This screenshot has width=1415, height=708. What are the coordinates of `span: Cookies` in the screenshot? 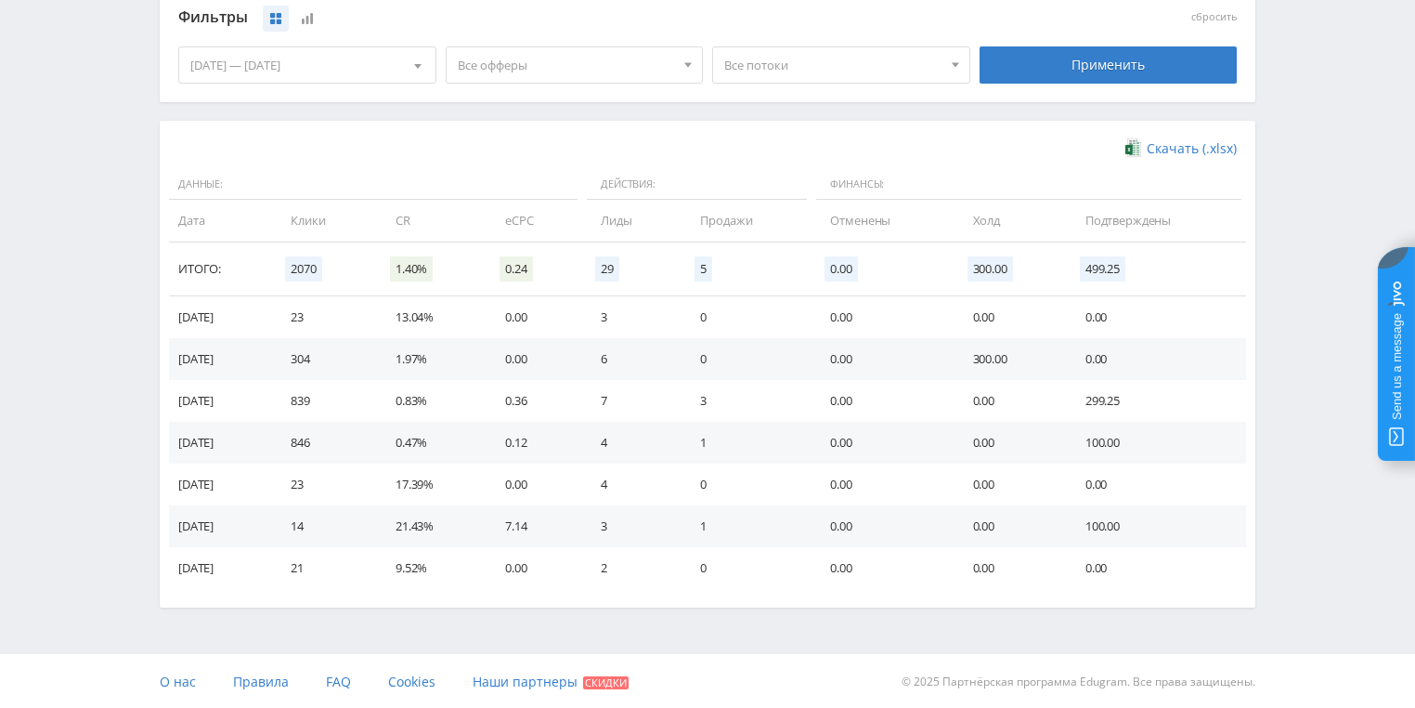 It's located at (411, 681).